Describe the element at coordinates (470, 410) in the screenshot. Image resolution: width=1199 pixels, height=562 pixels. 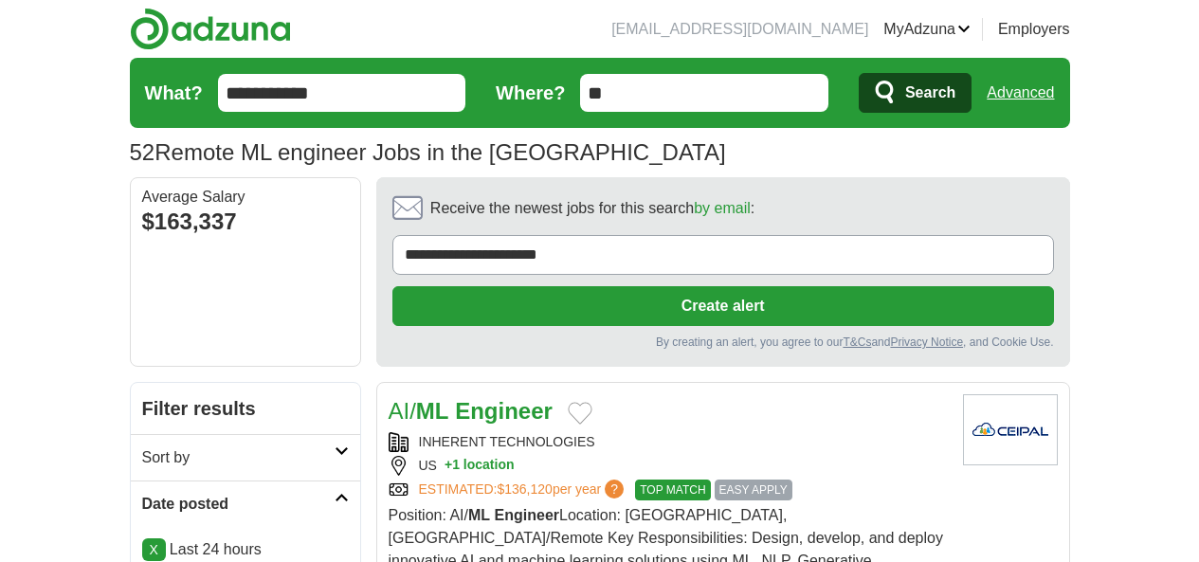
I see `a: AI/ML Engineer` at that location.